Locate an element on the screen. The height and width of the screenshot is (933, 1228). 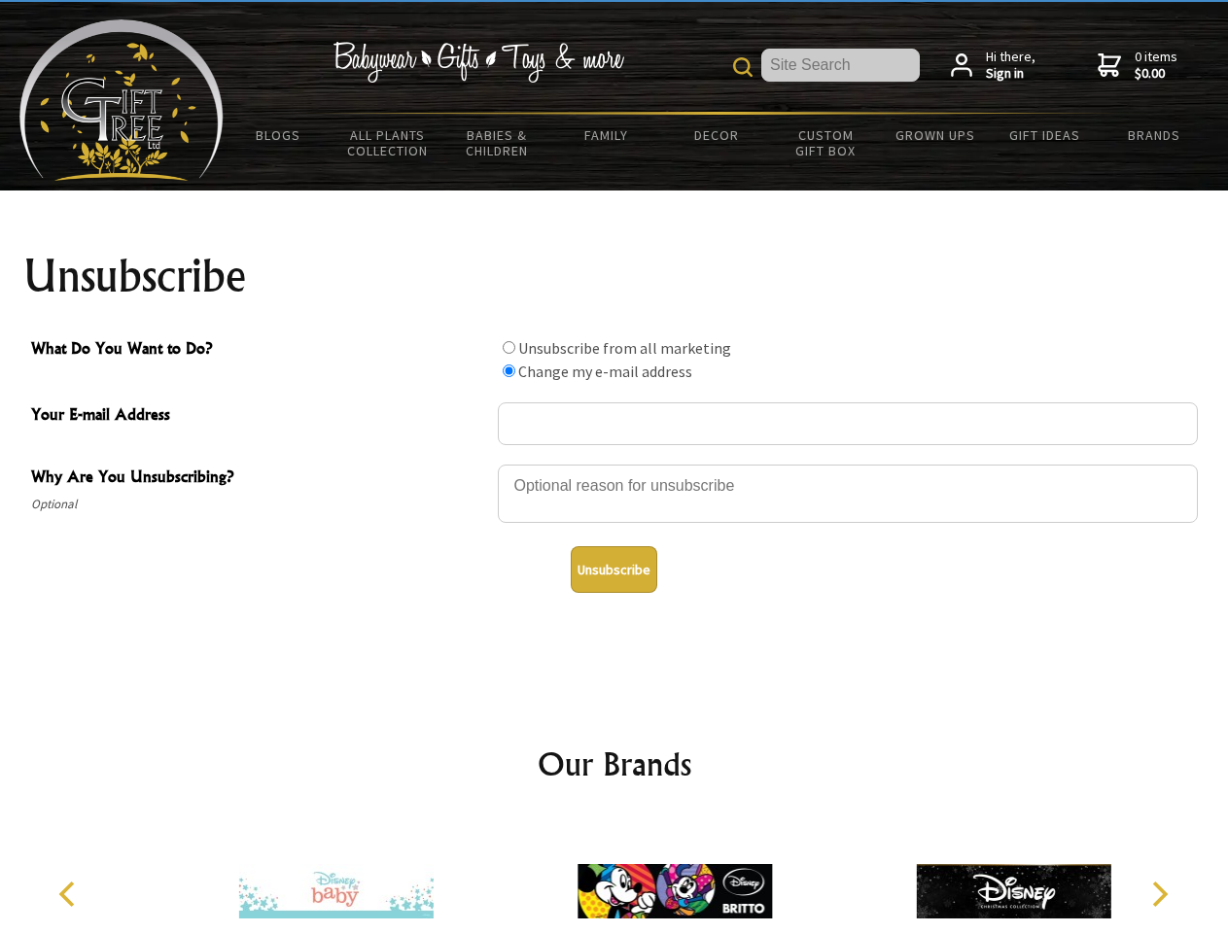
input: Site Search is located at coordinates (840, 65).